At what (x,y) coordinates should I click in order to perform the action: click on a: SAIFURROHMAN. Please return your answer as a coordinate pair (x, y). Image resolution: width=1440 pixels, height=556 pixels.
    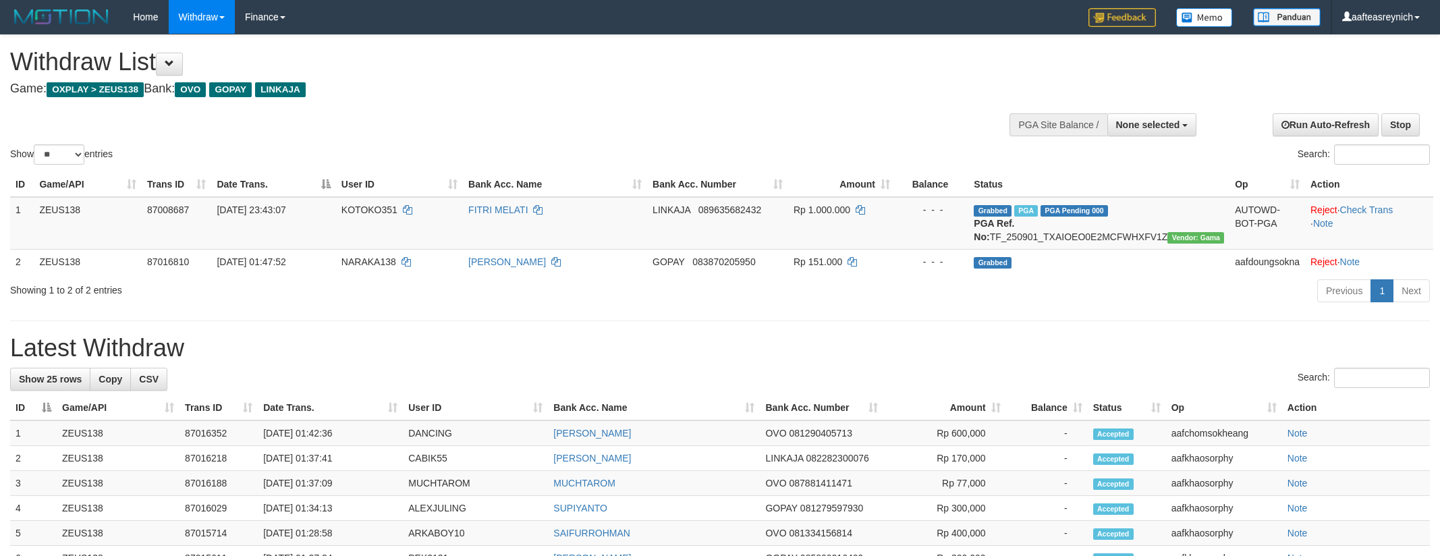
    Looking at the image, I should click on (592, 533).